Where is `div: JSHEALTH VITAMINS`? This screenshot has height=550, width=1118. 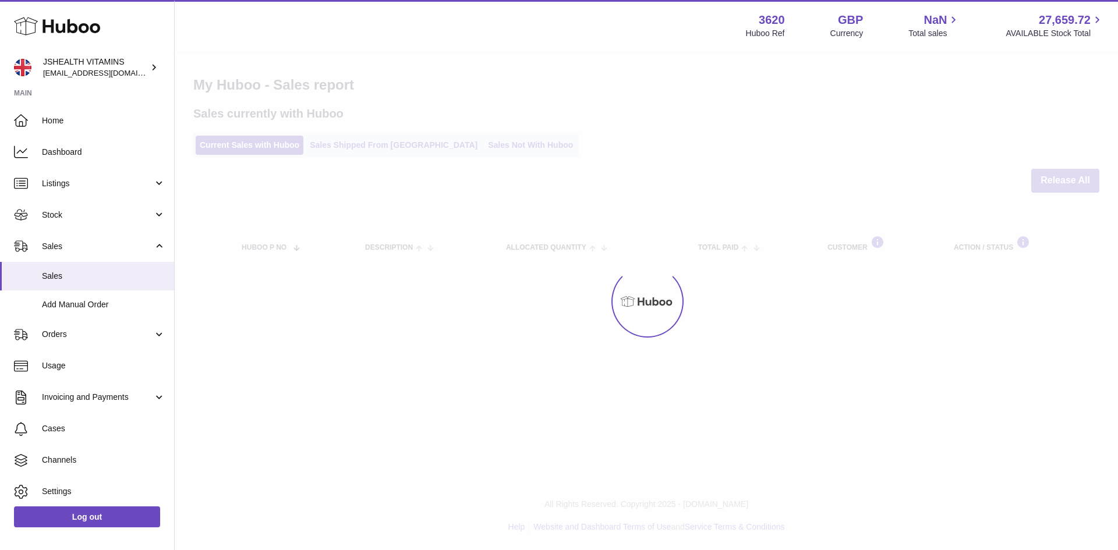
div: JSHEALTH VITAMINS is located at coordinates (96, 68).